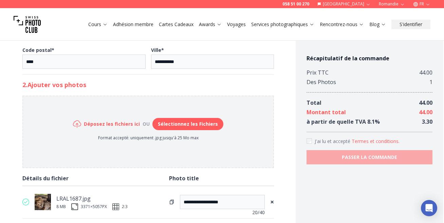  Describe the element at coordinates (98, 24) in the screenshot. I see `button: Cours` at that location.